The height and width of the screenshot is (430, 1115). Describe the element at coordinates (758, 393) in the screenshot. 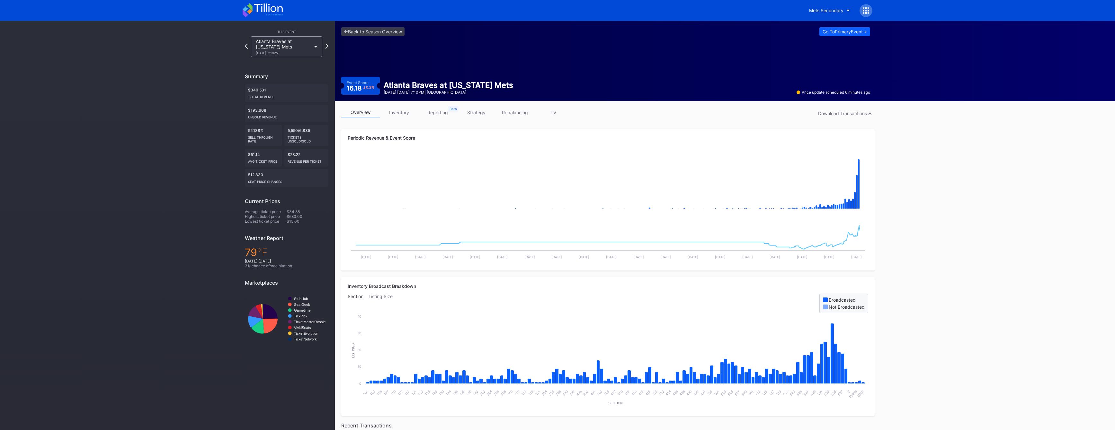

I see `text: 513` at that location.